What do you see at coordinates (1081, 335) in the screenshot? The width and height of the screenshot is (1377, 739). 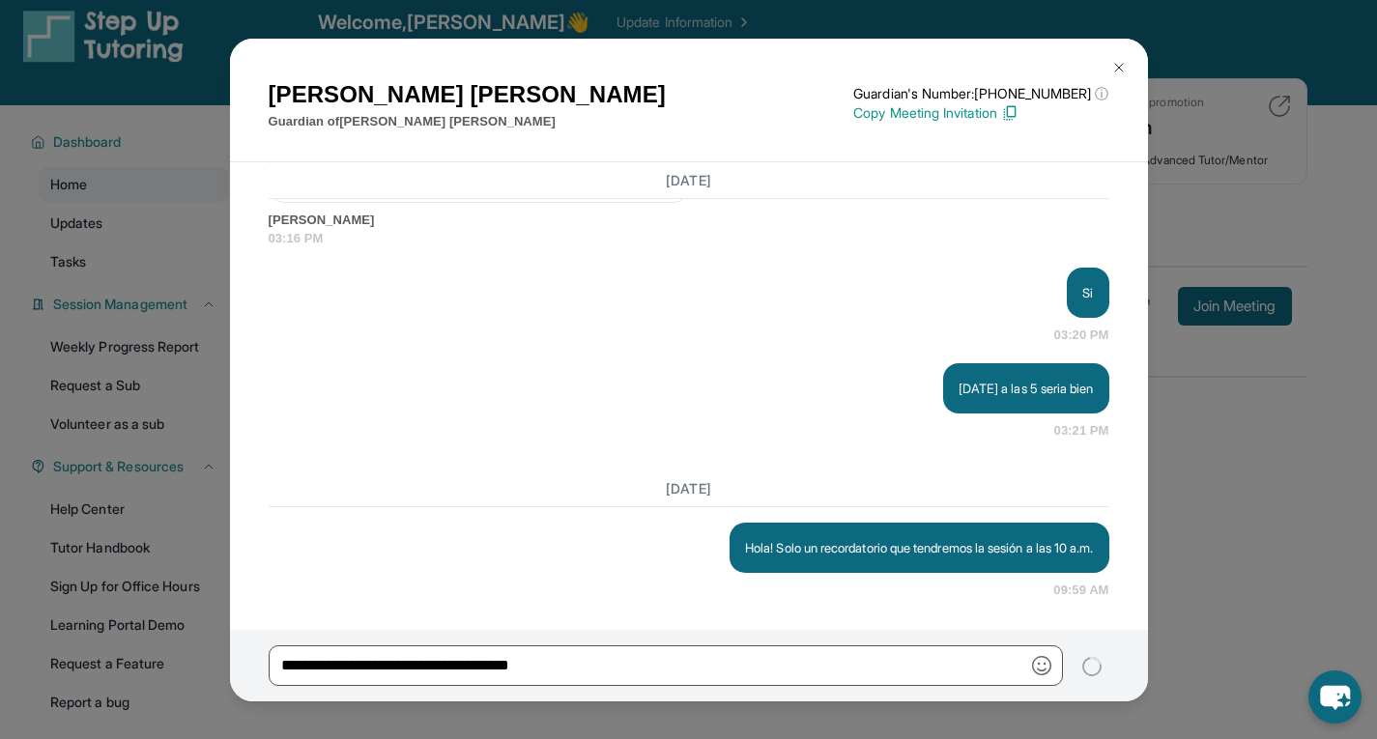 I see `span: 03:20 PM` at bounding box center [1081, 335].